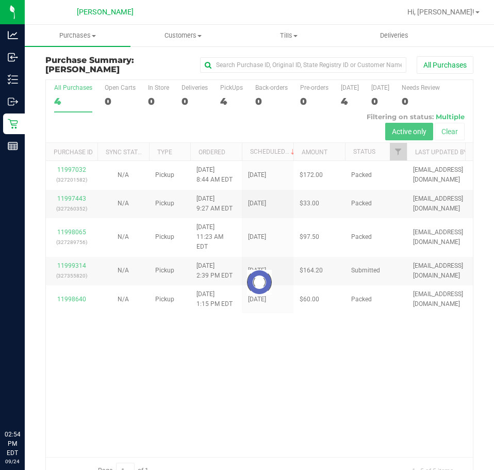 Image resolution: width=494 pixels, height=470 pixels. Describe the element at coordinates (117, 65) in the screenshot. I see `h3: Purchase Summary:` at that location.